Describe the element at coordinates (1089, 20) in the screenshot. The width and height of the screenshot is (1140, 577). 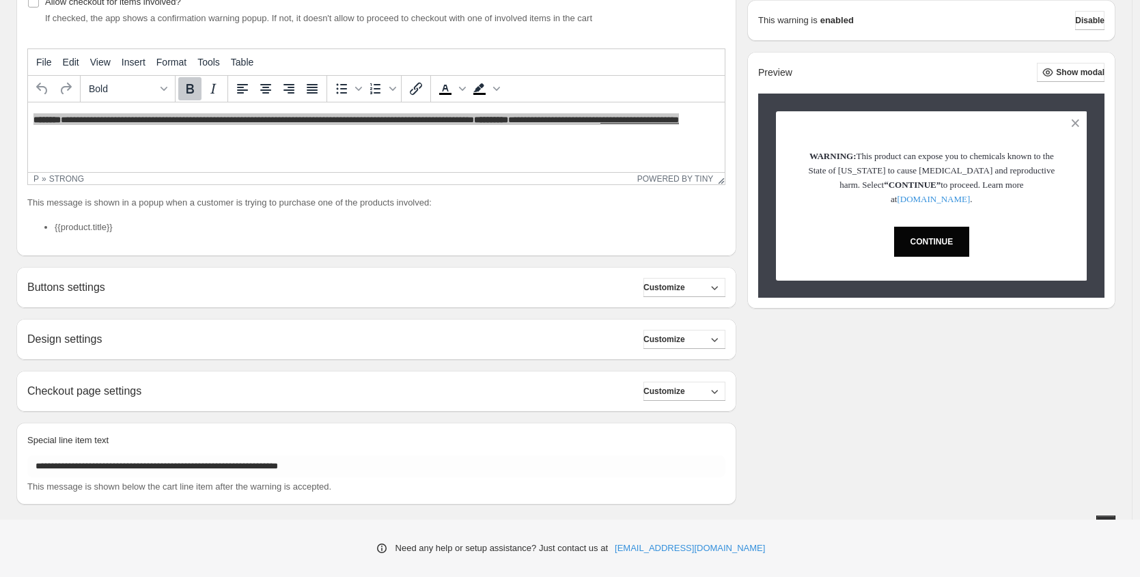
I see `button: Disable` at that location.